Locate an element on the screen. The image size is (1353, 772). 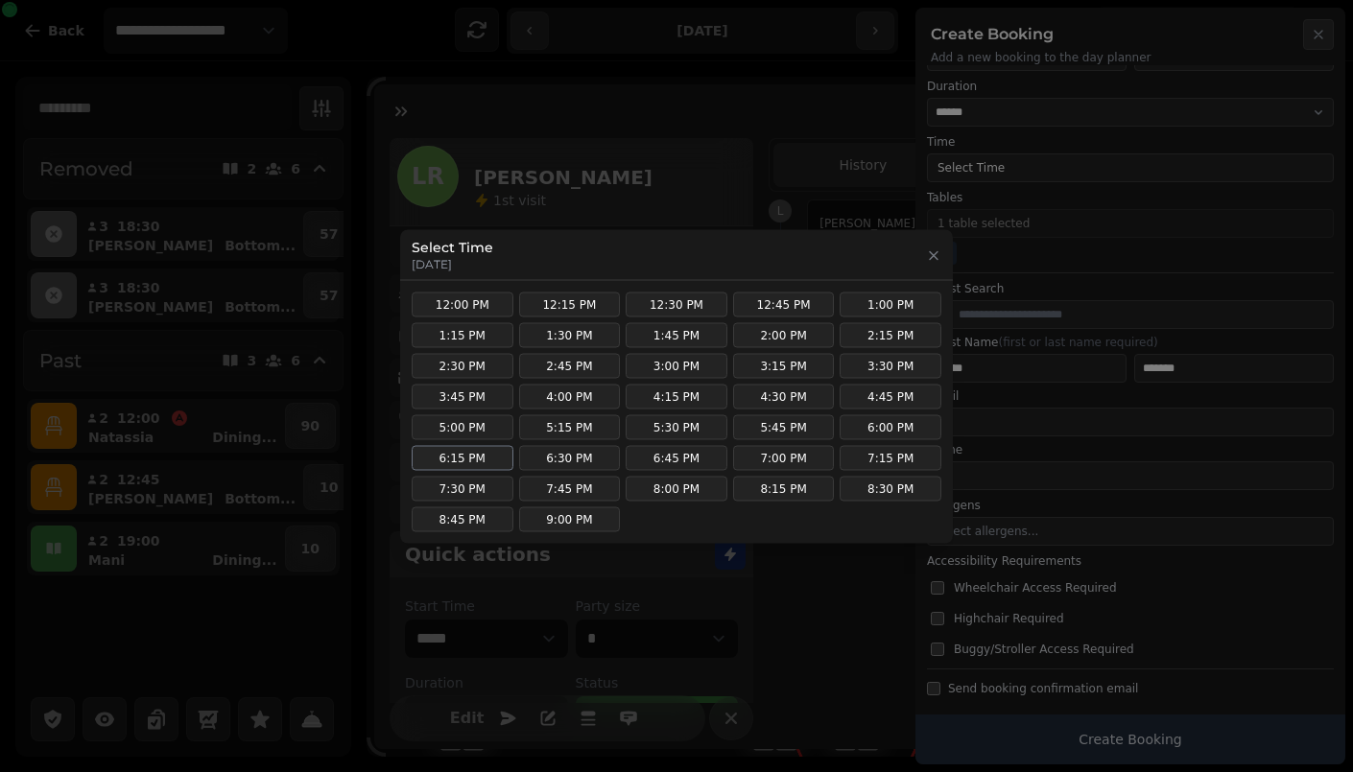
button: 6:15 PM is located at coordinates (462, 458).